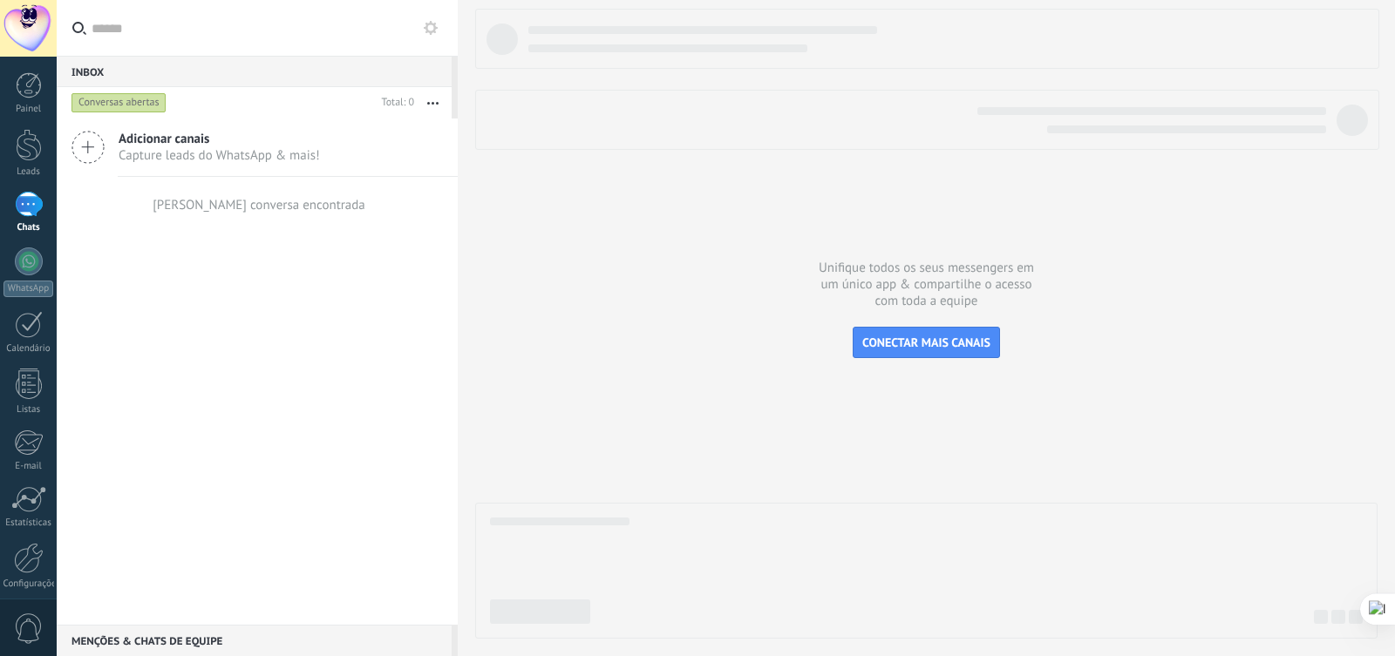 Image resolution: width=1395 pixels, height=656 pixels. What do you see at coordinates (219, 139) in the screenshot?
I see `span: Adicionar canais` at bounding box center [219, 139].